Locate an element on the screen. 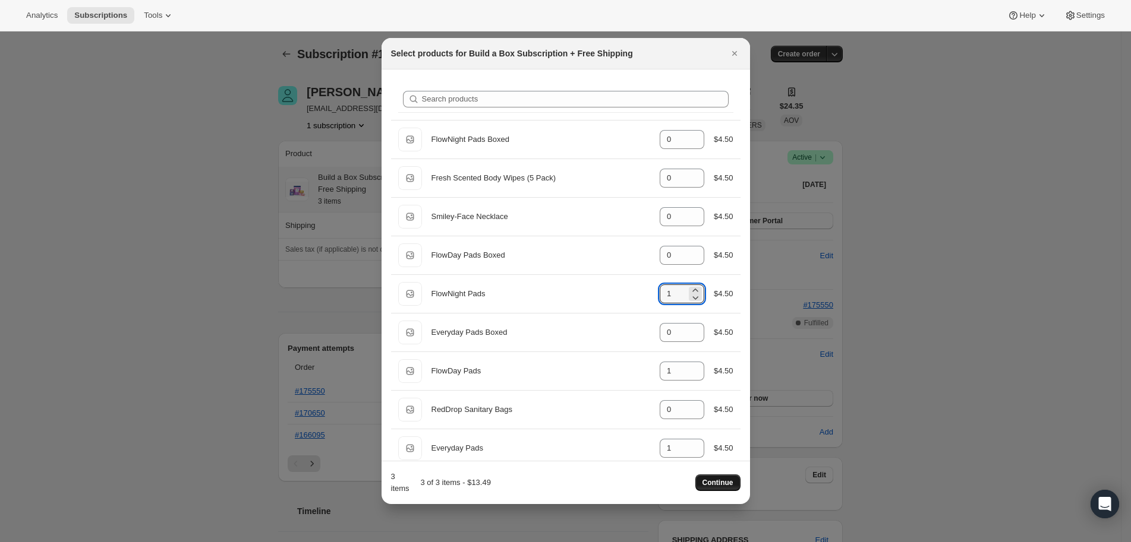 The height and width of the screenshot is (542, 1131). div: RedDrop Sanitary Bags is located at coordinates (541, 410).